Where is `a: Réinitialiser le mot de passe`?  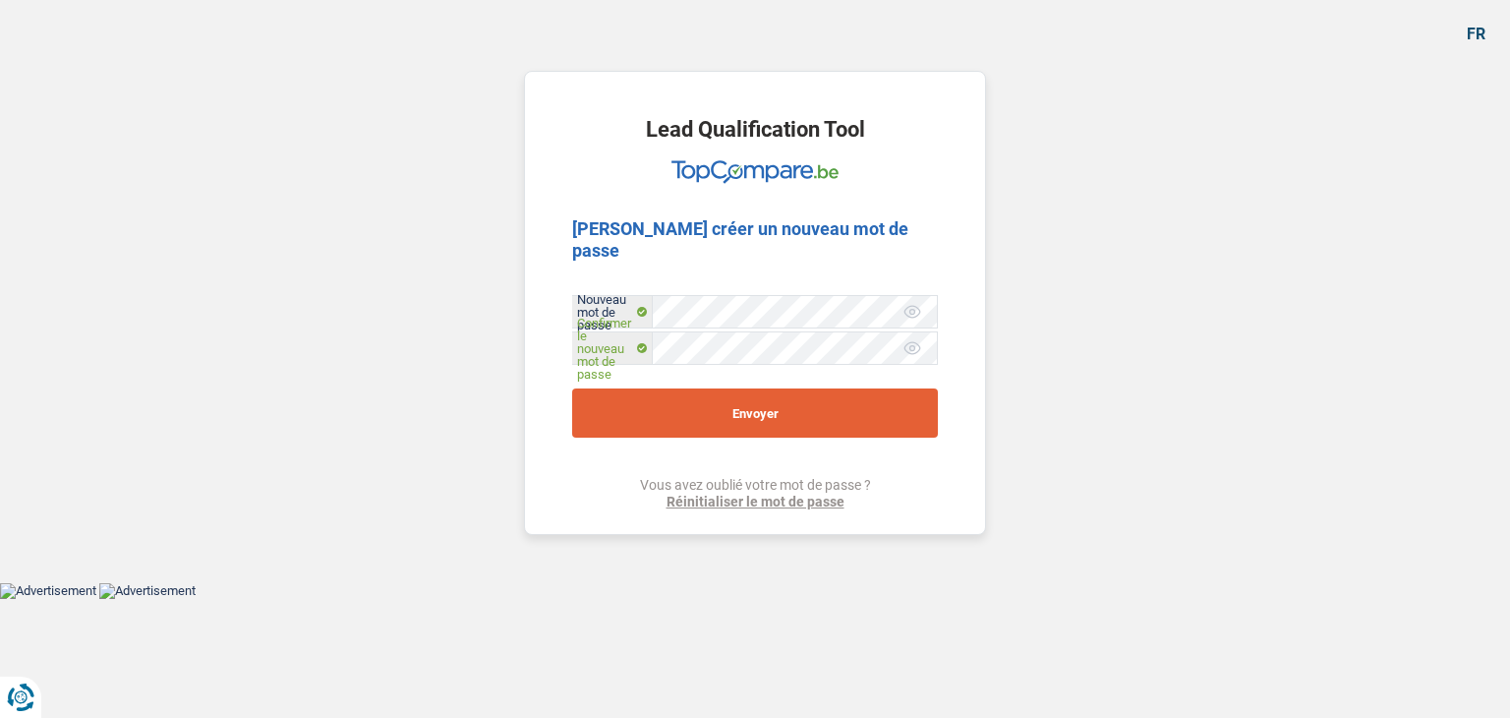
a: Réinitialiser le mot de passe is located at coordinates (755, 502).